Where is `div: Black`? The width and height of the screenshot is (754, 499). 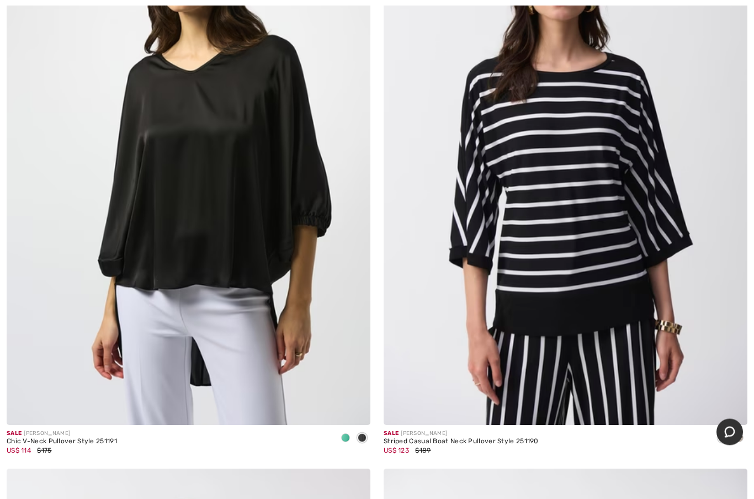
div: Black is located at coordinates (362, 439).